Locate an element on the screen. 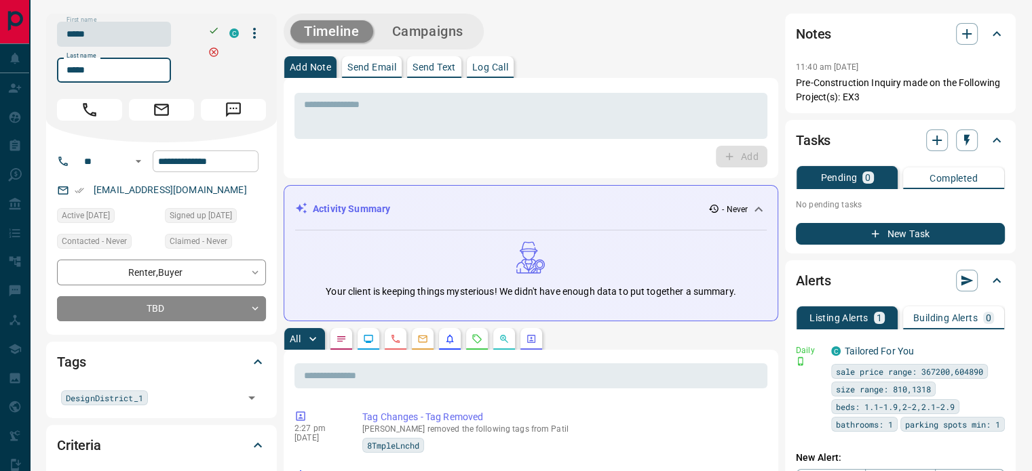  span: parking spots min: 1 is located at coordinates (952, 425).